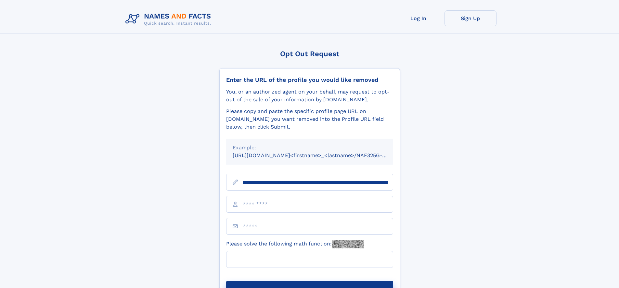 This screenshot has height=288, width=619. What do you see at coordinates (310, 96) in the screenshot?
I see `div: You, or an authorized agent on your behalf, may request to opt-out of the sale of your informatio...` at bounding box center [310, 96].